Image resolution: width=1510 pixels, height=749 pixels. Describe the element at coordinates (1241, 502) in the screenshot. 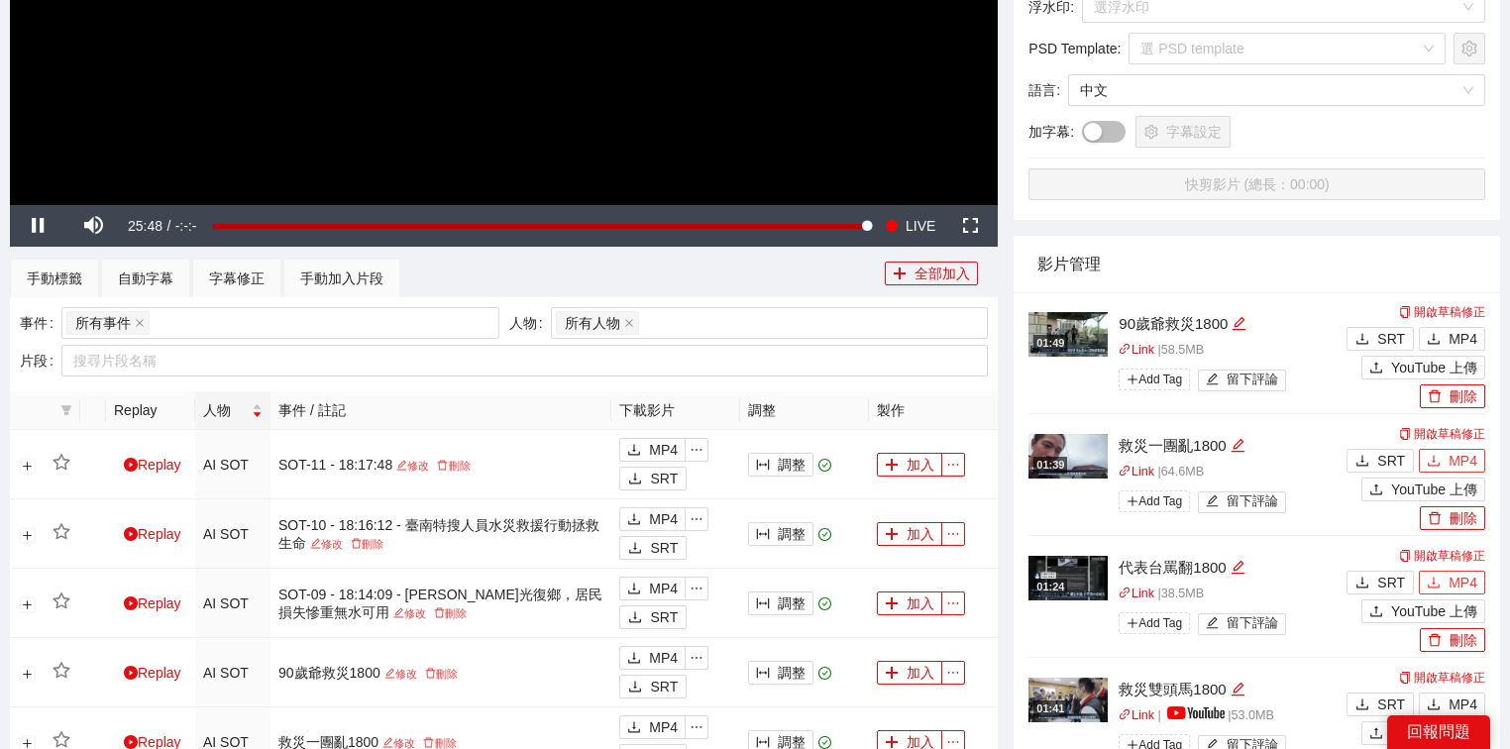

I see `button: edit留下評論` at that location.